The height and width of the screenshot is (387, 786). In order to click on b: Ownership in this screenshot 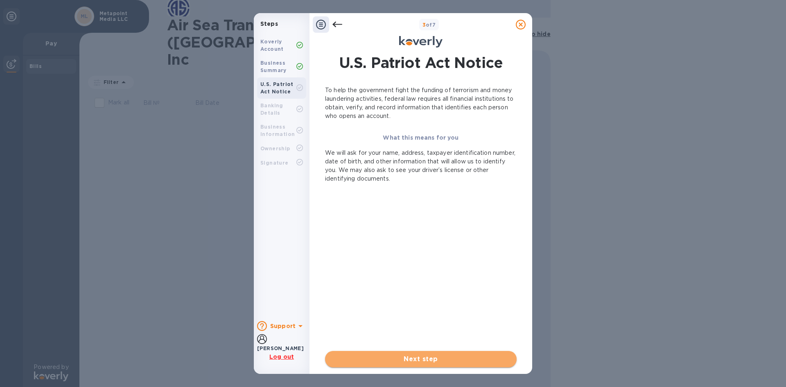, I will do `click(275, 148)`.